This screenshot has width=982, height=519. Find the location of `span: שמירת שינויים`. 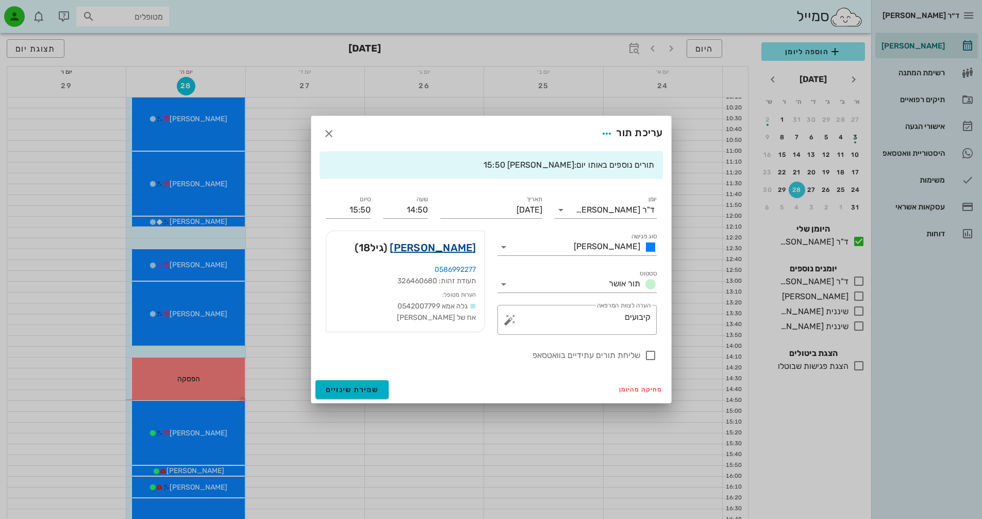

span: שמירת שינויים is located at coordinates (352, 389).